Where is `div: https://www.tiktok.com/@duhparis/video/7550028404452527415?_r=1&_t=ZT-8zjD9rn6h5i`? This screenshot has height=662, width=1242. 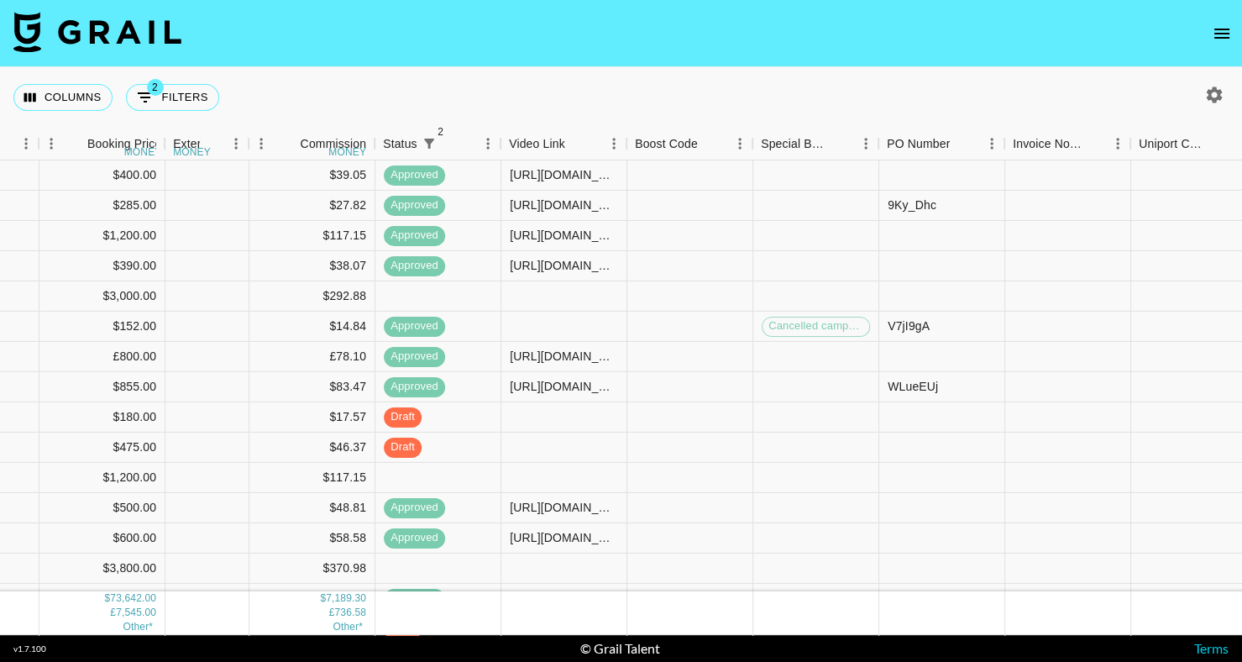 div: https://www.tiktok.com/@duhparis/video/7550028404452527415?_r=1&_t=ZT-8zjD9rn6h5i is located at coordinates (564, 235).